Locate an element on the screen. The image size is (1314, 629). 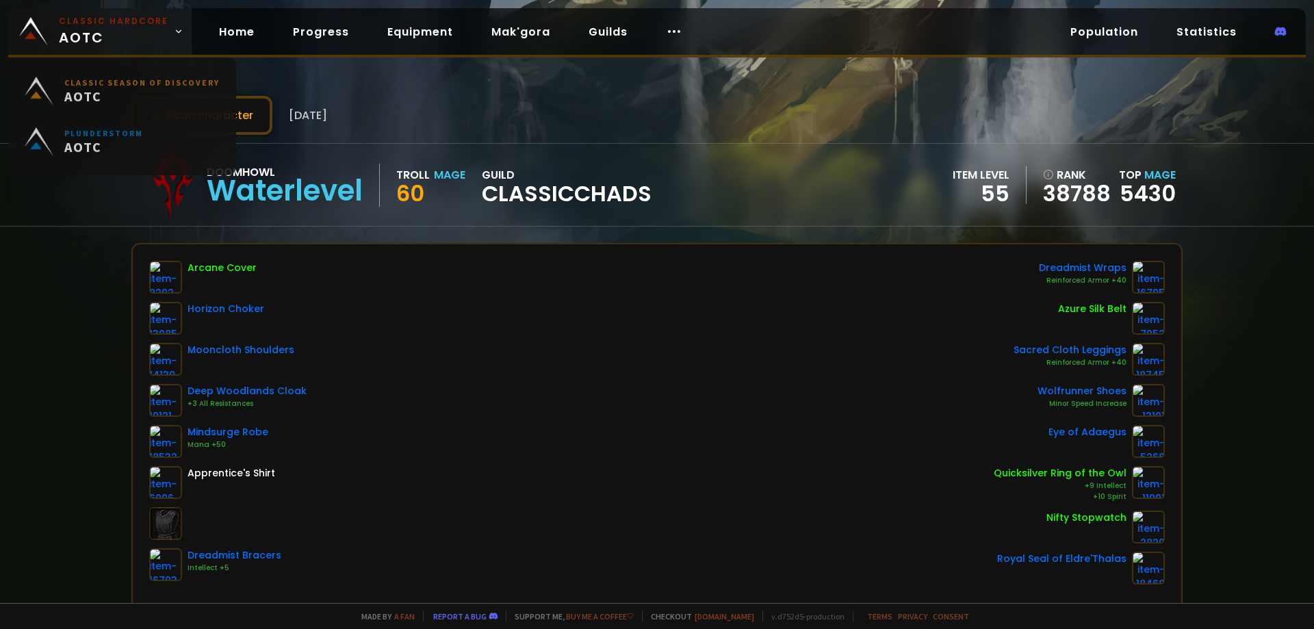
div: Eye of Adaegus is located at coordinates (1088, 432).